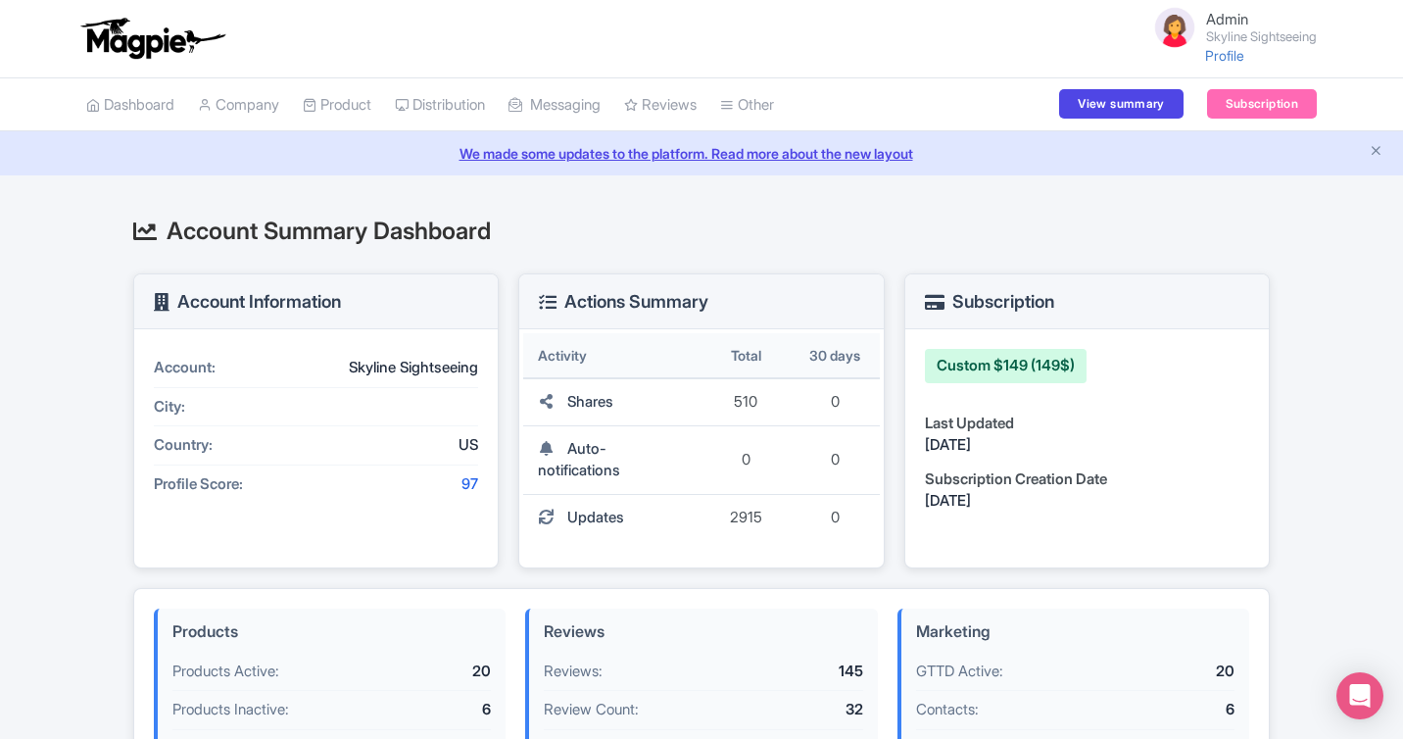  I want to click on a: Subscription, so click(1262, 104).